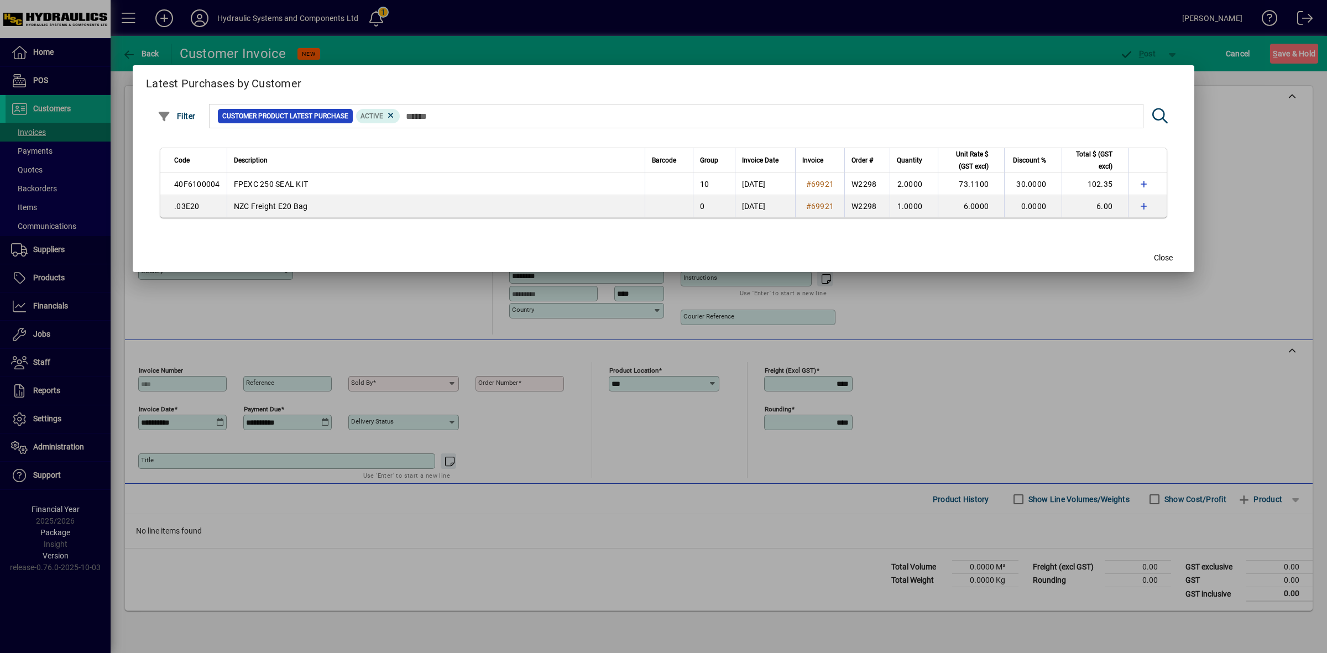 The image size is (1327, 653). What do you see at coordinates (664, 160) in the screenshot?
I see `span: Barcode` at bounding box center [664, 160].